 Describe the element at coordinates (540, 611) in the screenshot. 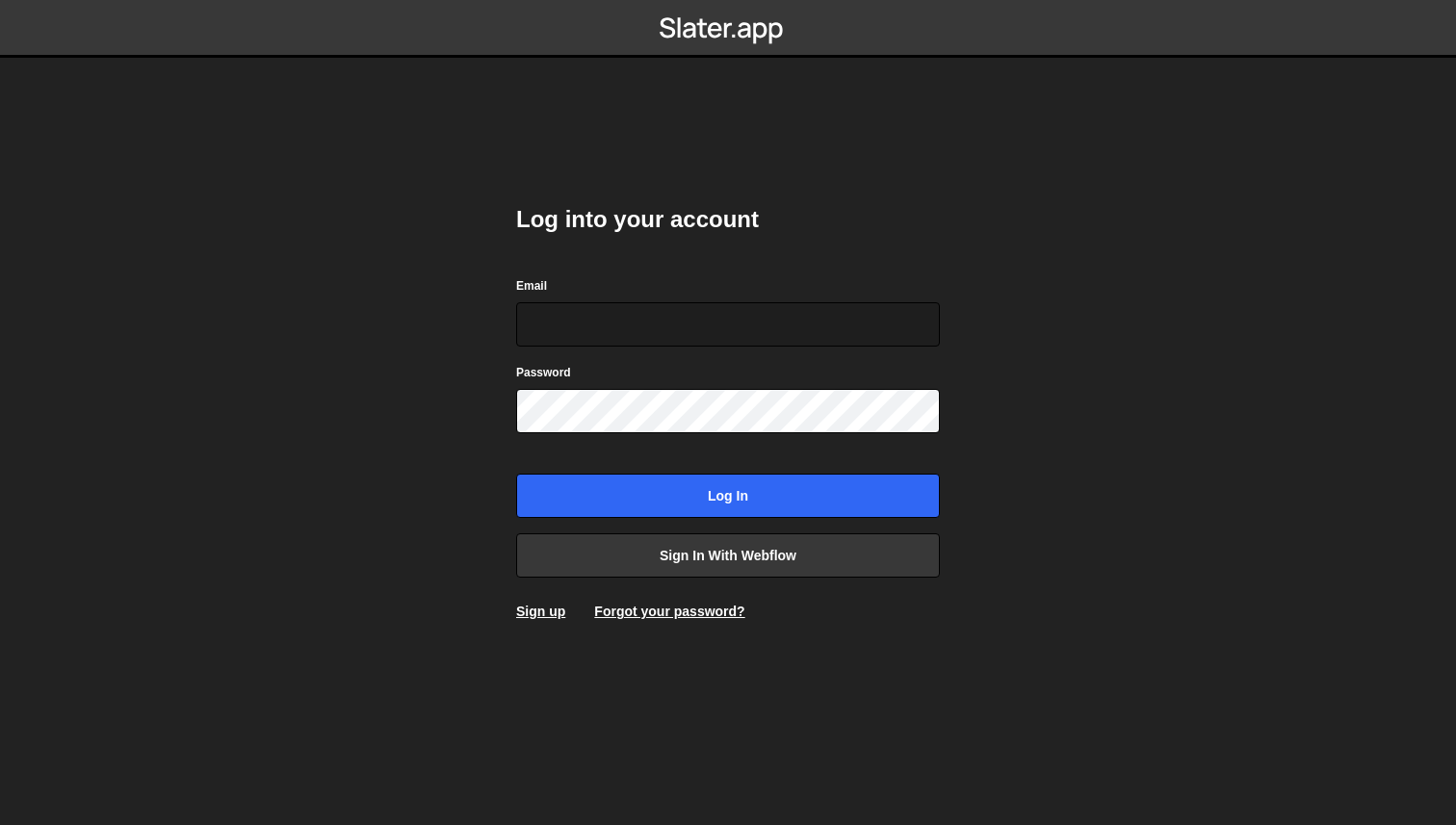

I see `a: Sign up` at that location.